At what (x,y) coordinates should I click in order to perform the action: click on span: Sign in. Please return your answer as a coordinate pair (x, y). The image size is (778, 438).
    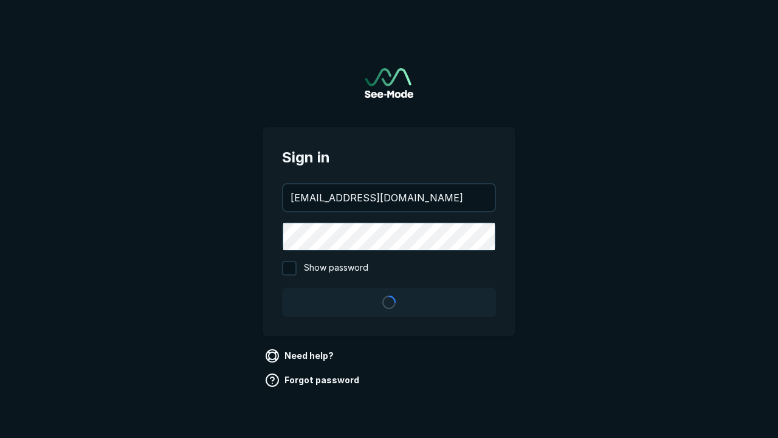
    Looking at the image, I should click on (389, 157).